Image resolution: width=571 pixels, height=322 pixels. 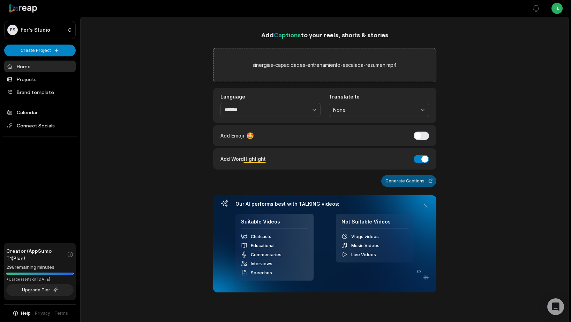 I want to click on span: Captions, so click(x=287, y=35).